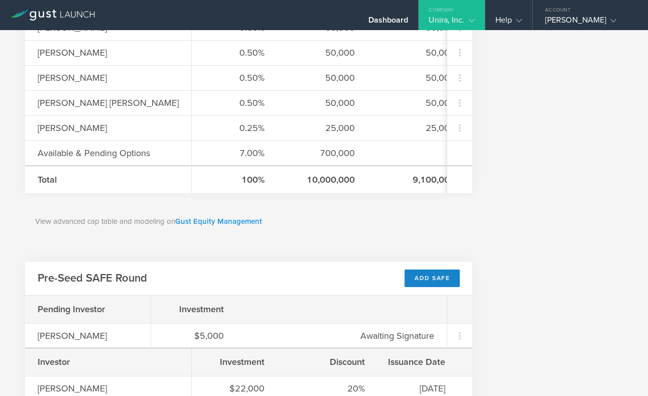 This screenshot has width=648, height=396. I want to click on div: Pending Investor, so click(88, 309).